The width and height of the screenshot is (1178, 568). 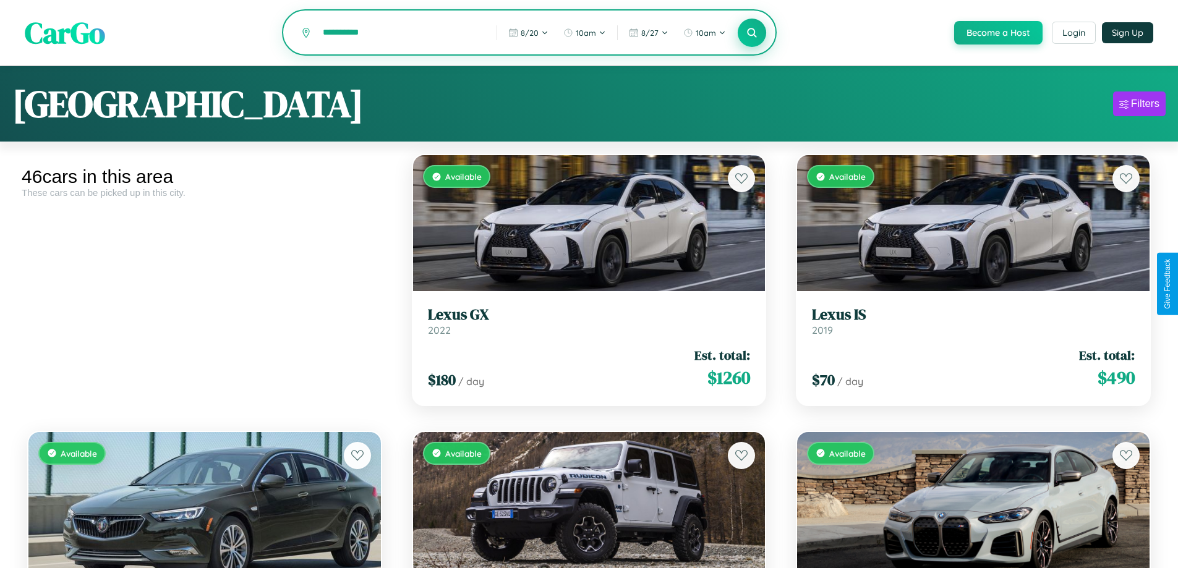 What do you see at coordinates (1073, 33) in the screenshot?
I see `button: Login` at bounding box center [1073, 33].